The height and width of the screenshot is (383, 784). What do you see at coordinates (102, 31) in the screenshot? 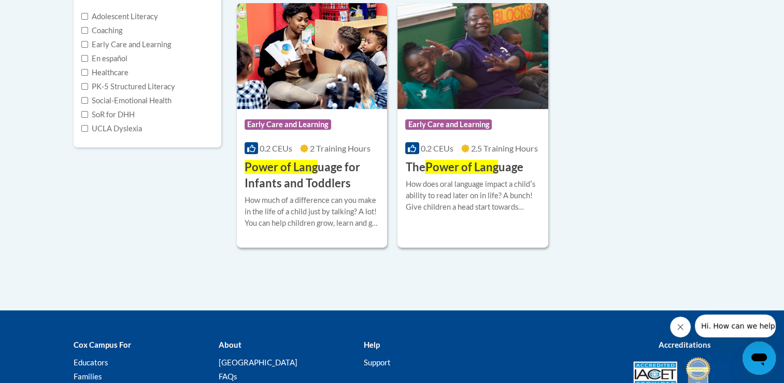
I see `label: Coaching` at bounding box center [102, 31].